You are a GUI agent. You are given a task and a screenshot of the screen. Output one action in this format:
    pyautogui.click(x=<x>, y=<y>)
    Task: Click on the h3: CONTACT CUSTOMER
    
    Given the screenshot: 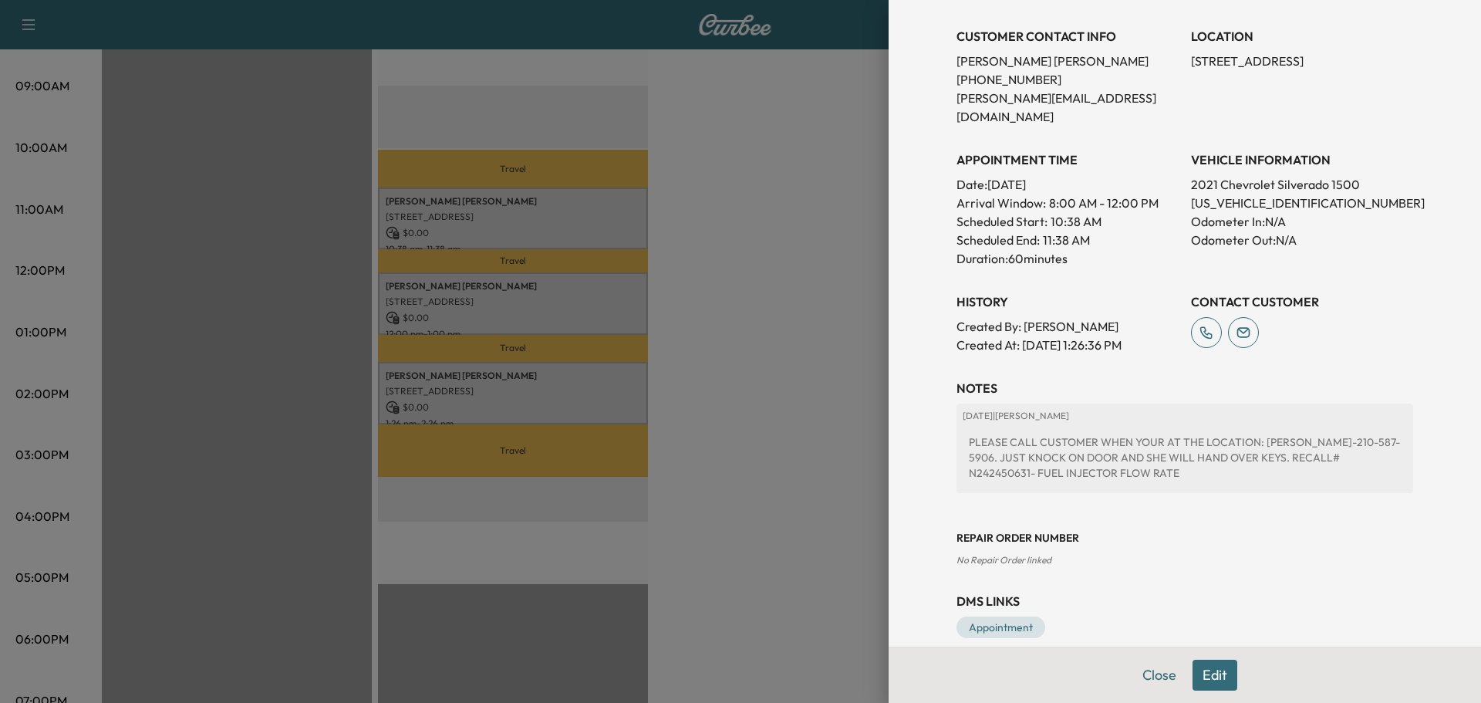 What is the action you would take?
    pyautogui.click(x=1302, y=302)
    